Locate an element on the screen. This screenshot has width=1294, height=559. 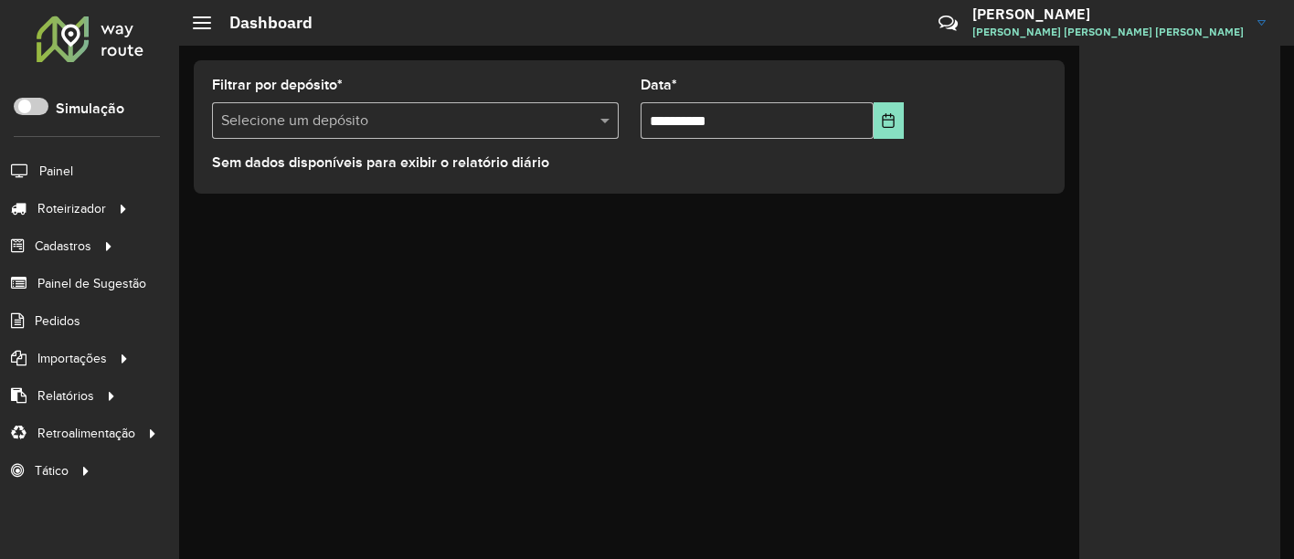
span: Importações is located at coordinates (72, 358).